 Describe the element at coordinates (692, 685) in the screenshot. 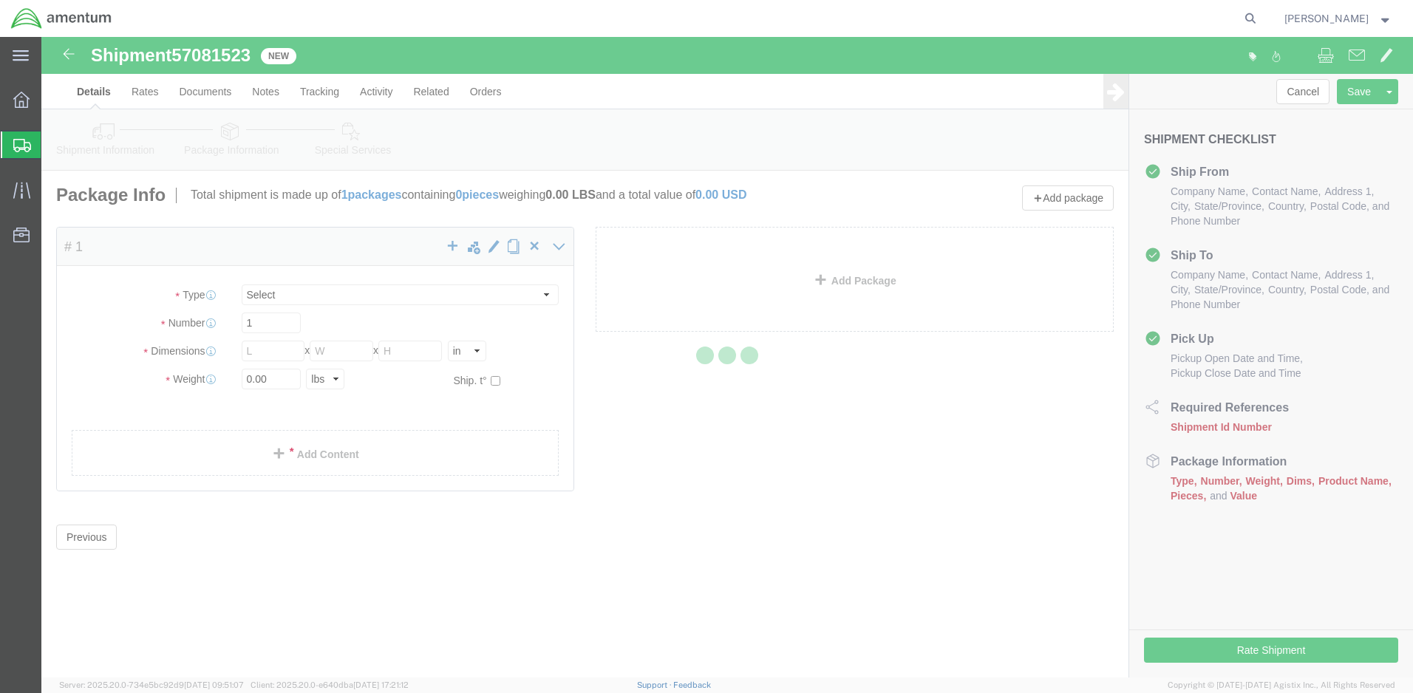

I see `a: Feedback` at that location.